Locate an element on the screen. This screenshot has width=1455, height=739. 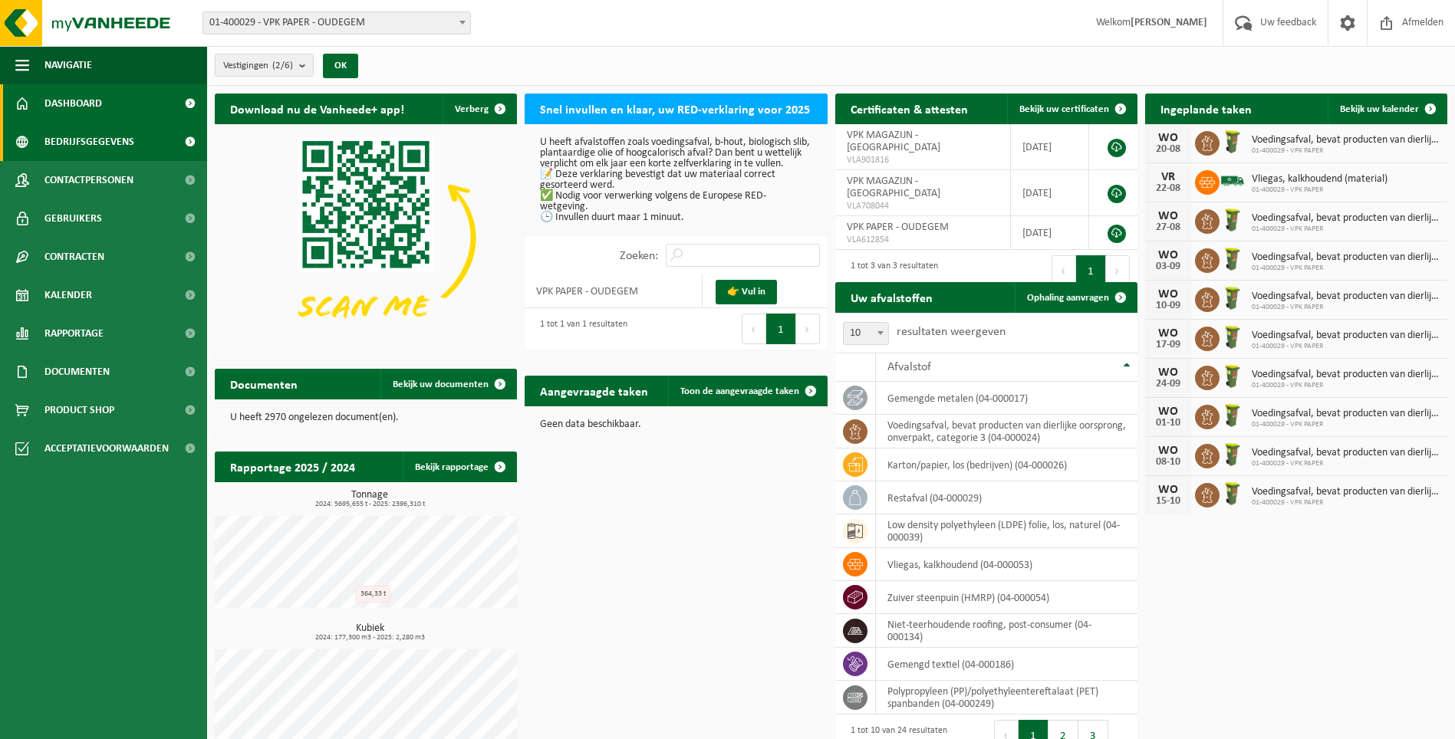
h2: Aangevraagde taken is located at coordinates (594, 390).